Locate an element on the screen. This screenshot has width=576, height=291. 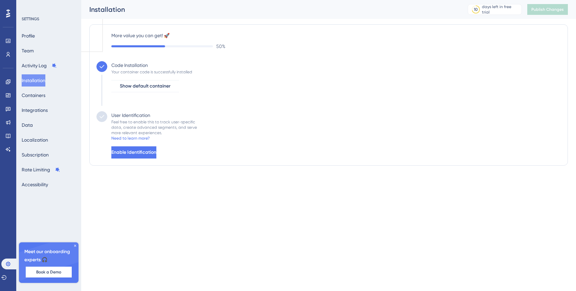
div: 10 is located at coordinates (476, 9).